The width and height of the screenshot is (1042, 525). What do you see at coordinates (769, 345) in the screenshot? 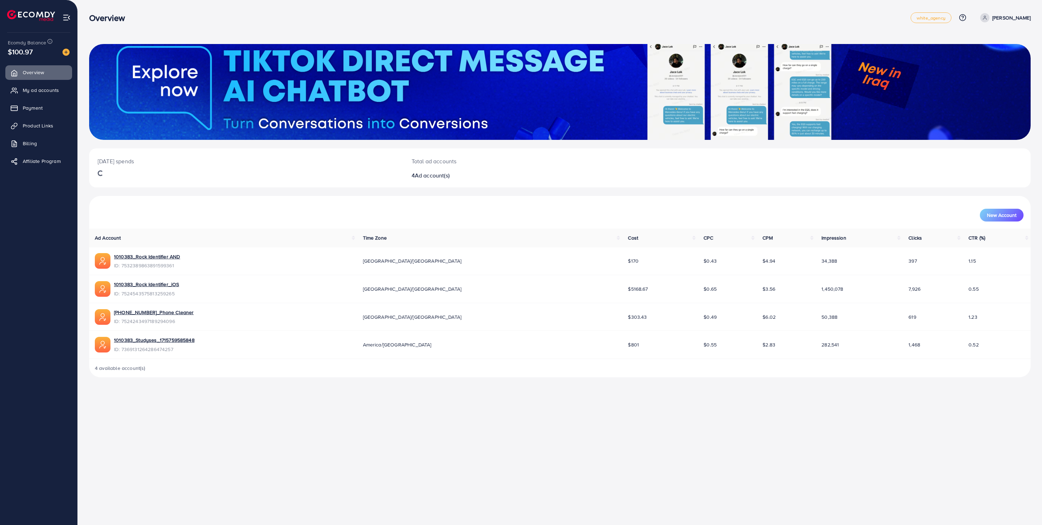
I see `span: $2.83` at bounding box center [769, 345].